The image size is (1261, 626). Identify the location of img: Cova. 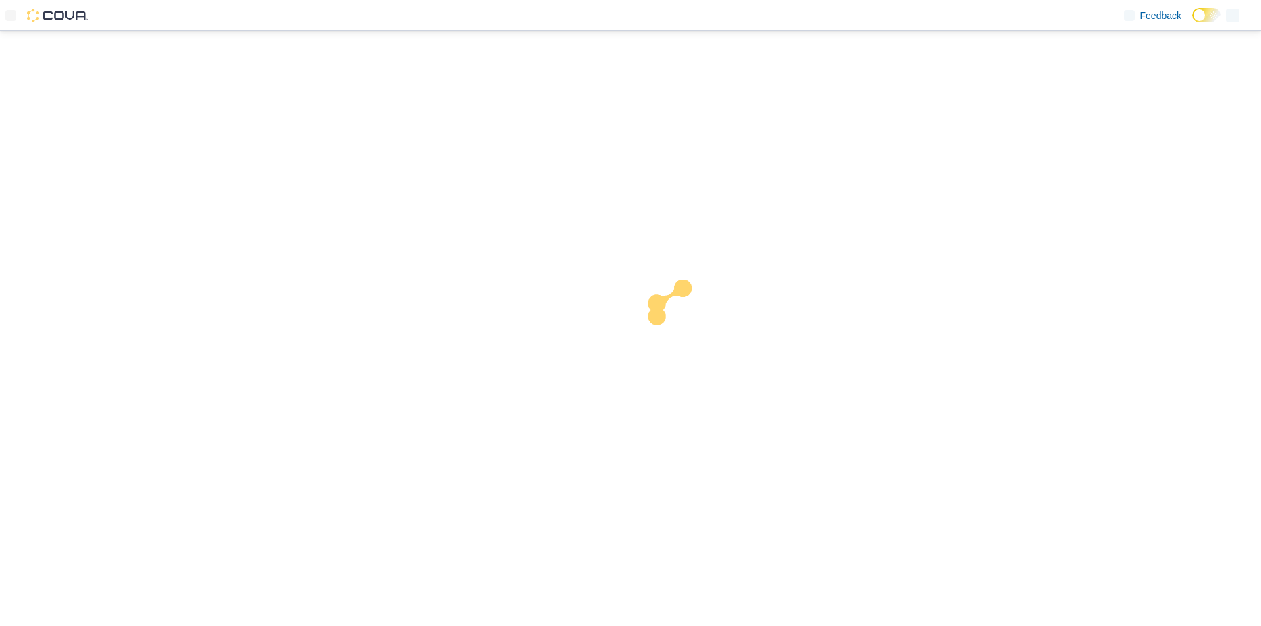
(57, 16).